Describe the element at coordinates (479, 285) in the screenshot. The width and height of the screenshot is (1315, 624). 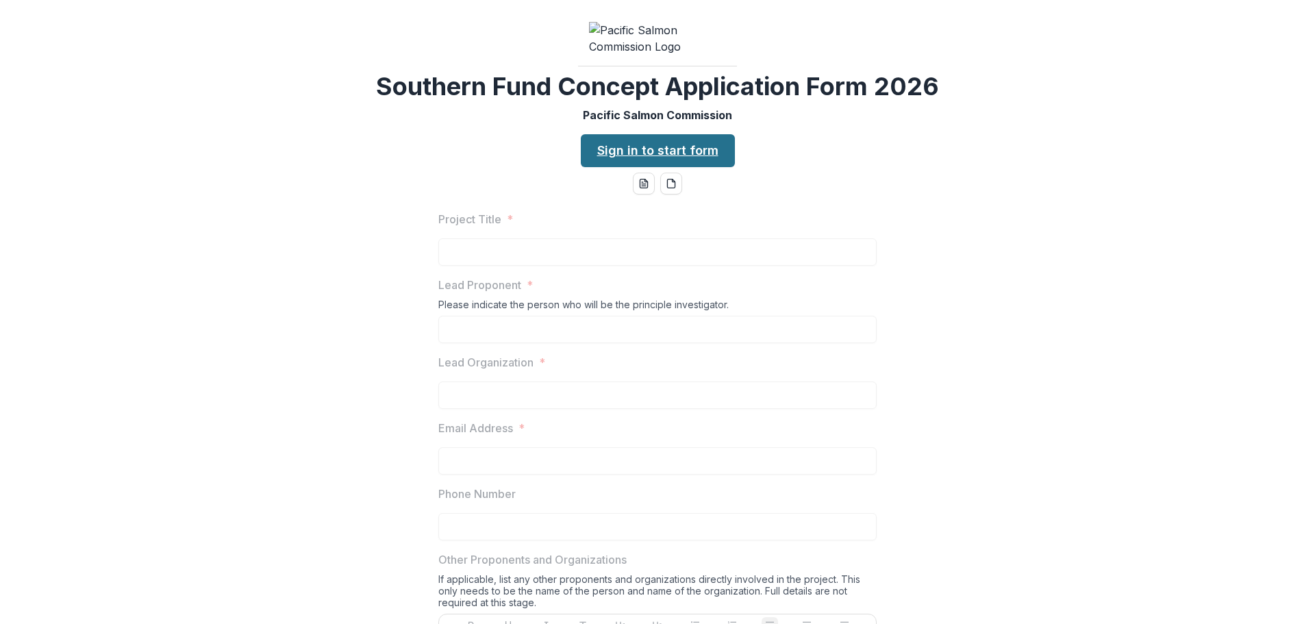
I see `p: Lead Proponent` at that location.